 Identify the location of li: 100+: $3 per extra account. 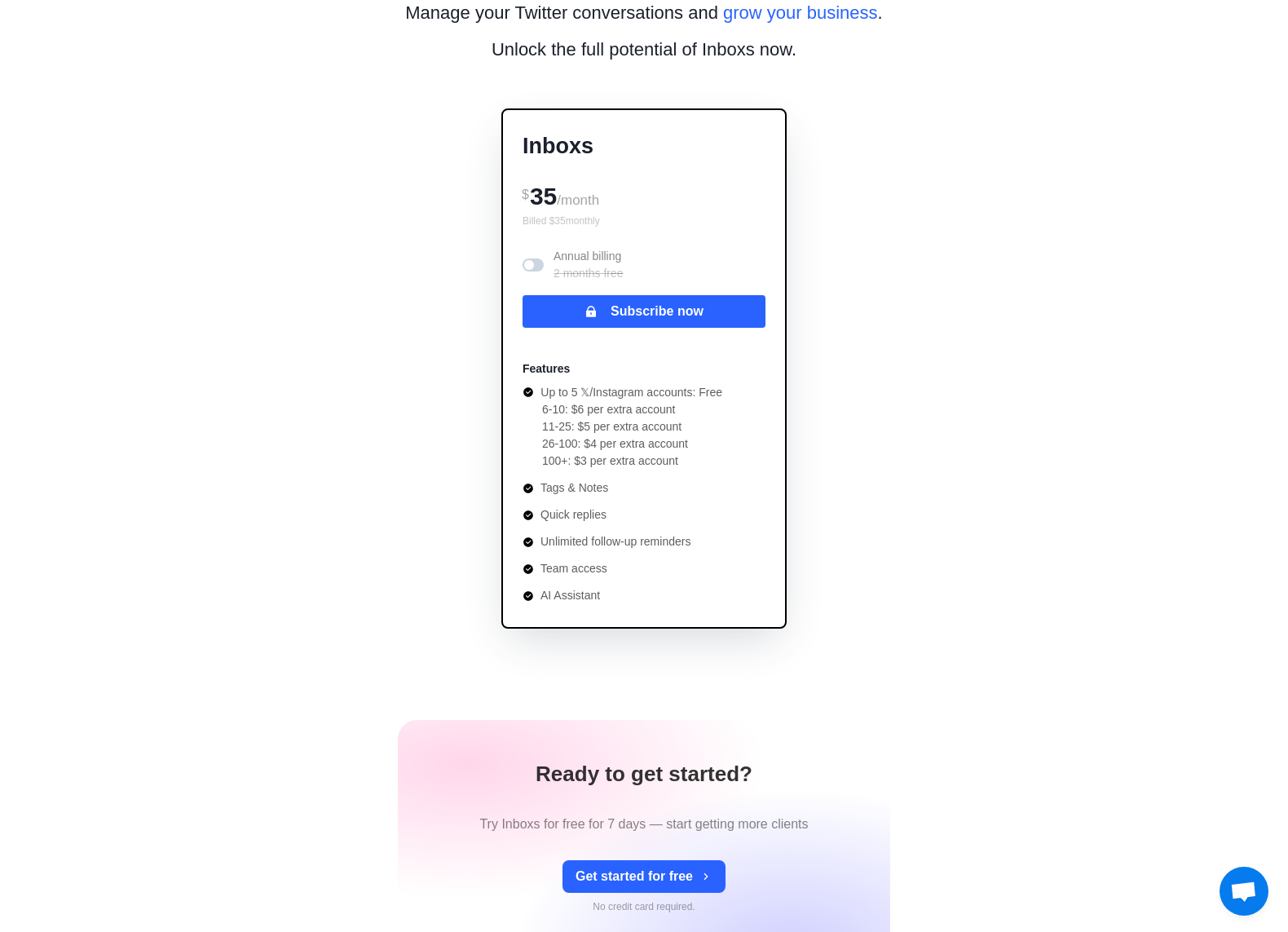
(632, 461).